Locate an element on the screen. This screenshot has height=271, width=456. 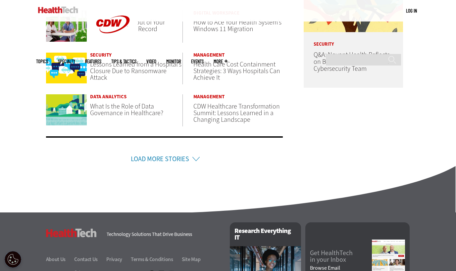
a: MonITor is located at coordinates (173, 61).